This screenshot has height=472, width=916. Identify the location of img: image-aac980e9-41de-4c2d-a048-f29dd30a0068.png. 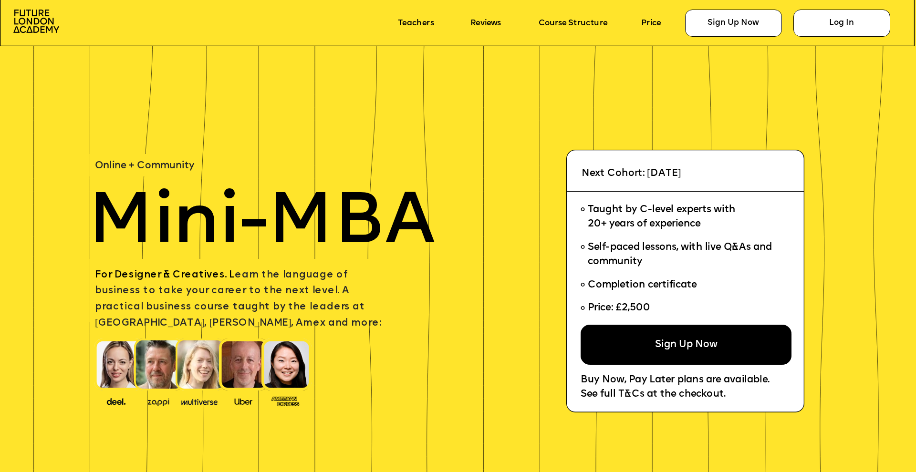
(36, 21).